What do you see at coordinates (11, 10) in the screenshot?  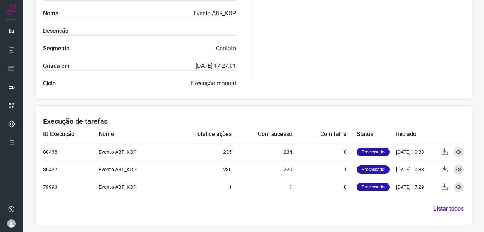 I see `img: Logo` at bounding box center [11, 10].